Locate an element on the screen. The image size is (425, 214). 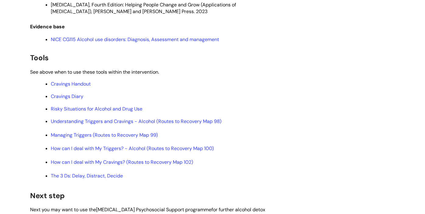
a: Understanding Triggers and Cravings - Alcohol (Routes to Recovery Map 98) is located at coordinates (136, 121).